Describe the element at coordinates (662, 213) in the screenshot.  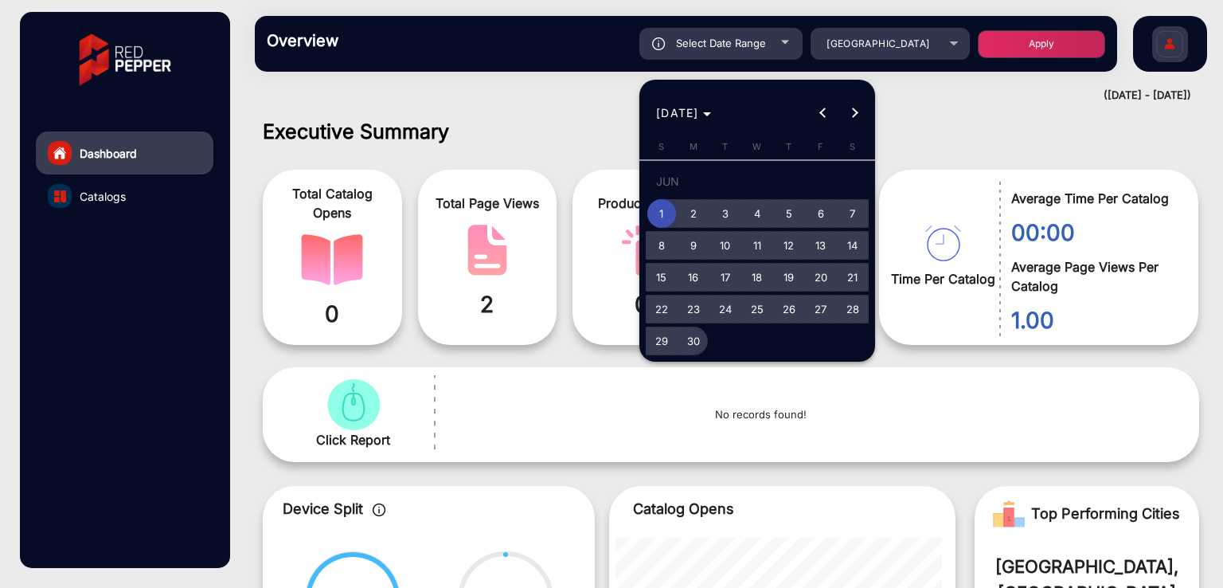
I see `span: 1` at that location.